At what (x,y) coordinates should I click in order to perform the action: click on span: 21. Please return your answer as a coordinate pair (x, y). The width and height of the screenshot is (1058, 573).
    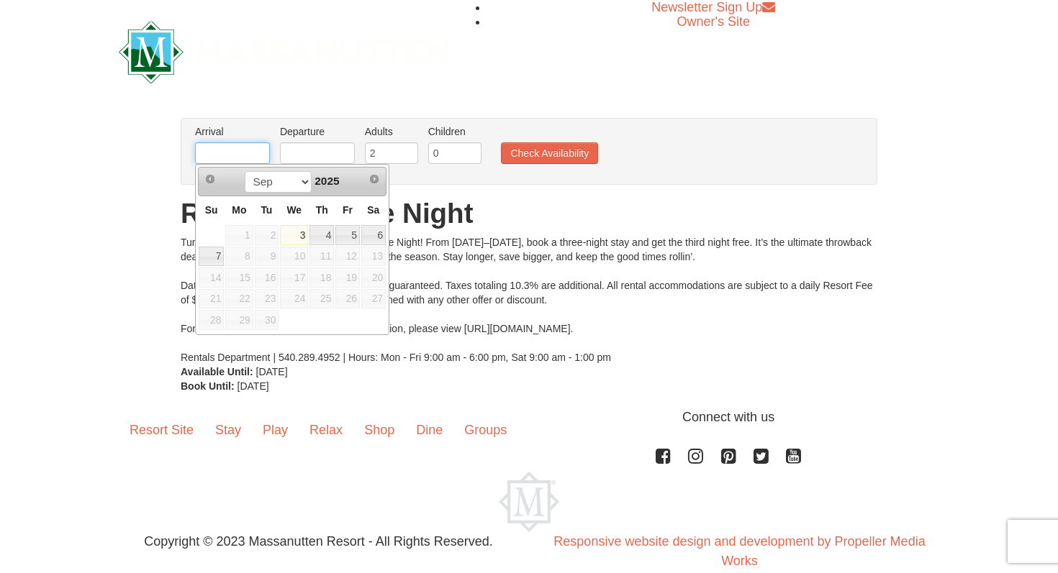
    Looking at the image, I should click on (211, 299).